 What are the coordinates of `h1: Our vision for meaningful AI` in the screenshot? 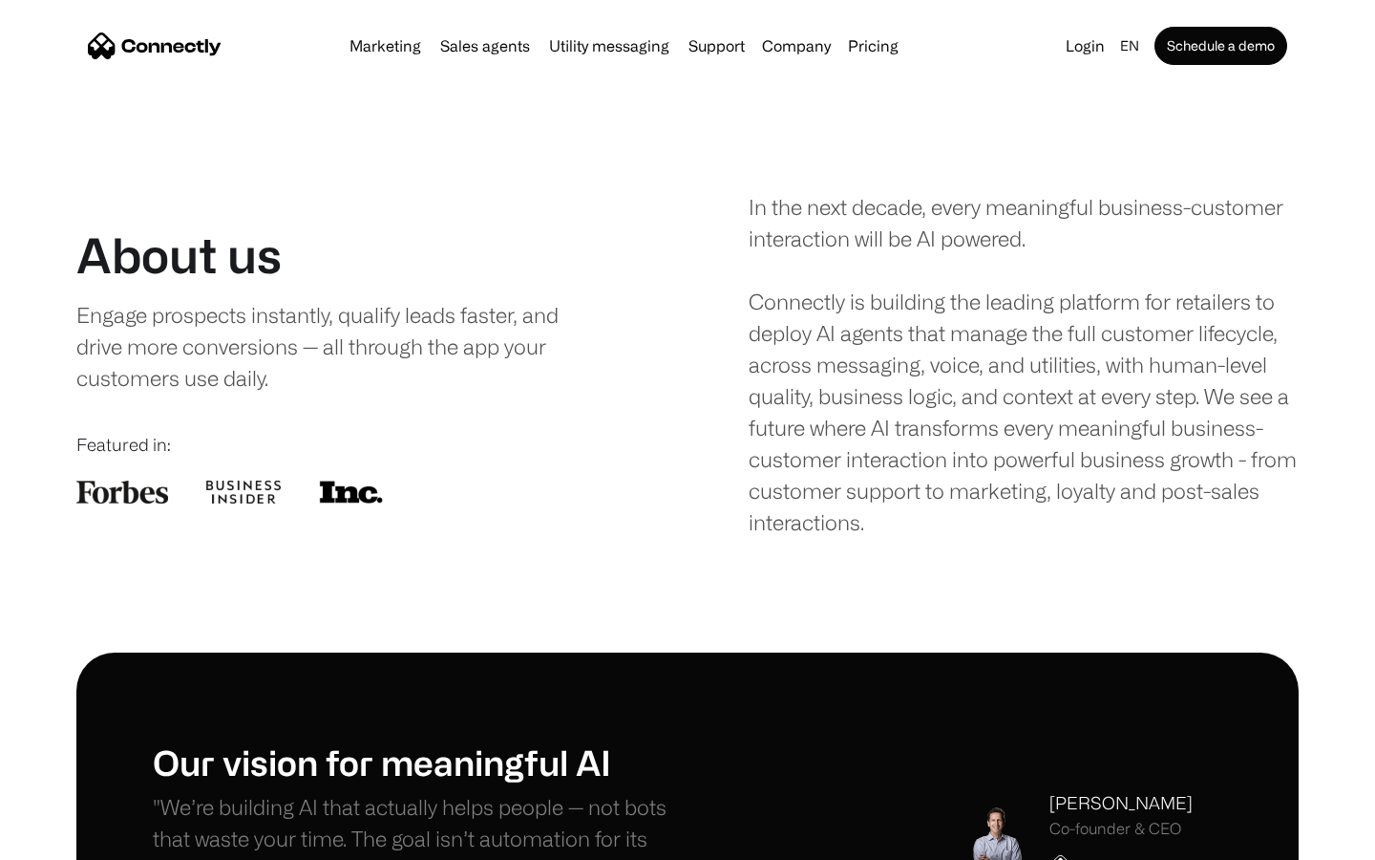 It's located at (420, 761).